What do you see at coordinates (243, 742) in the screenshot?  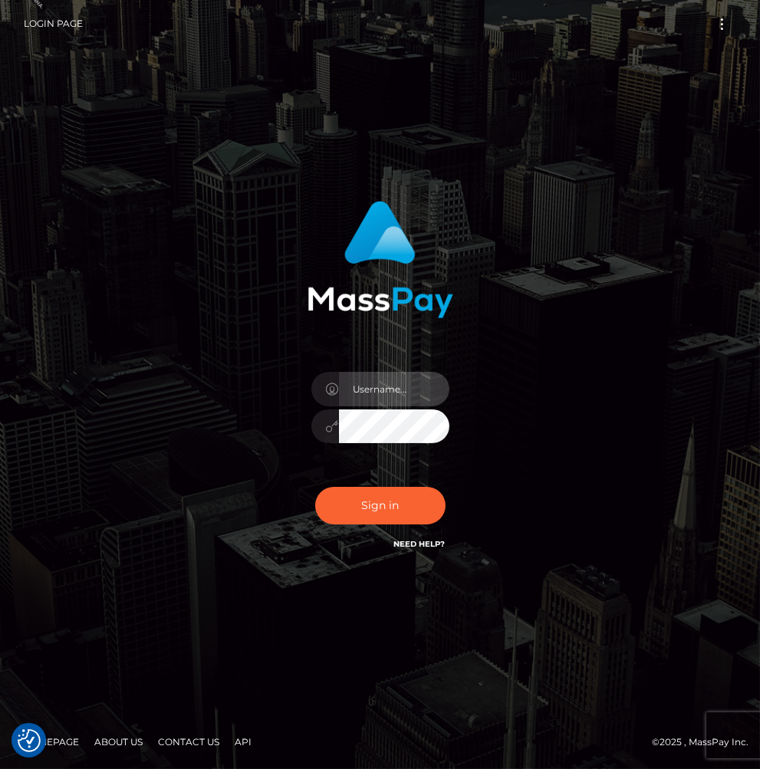 I see `a: API` at bounding box center [243, 742].